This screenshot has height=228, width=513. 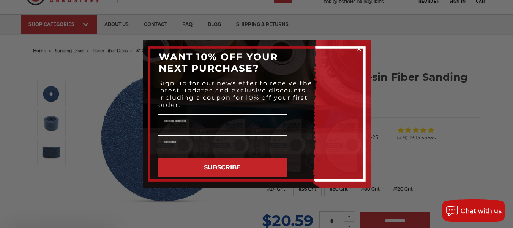 I want to click on span: WANT 10% OFF YOUR NEXT PURCHASE?, so click(x=219, y=62).